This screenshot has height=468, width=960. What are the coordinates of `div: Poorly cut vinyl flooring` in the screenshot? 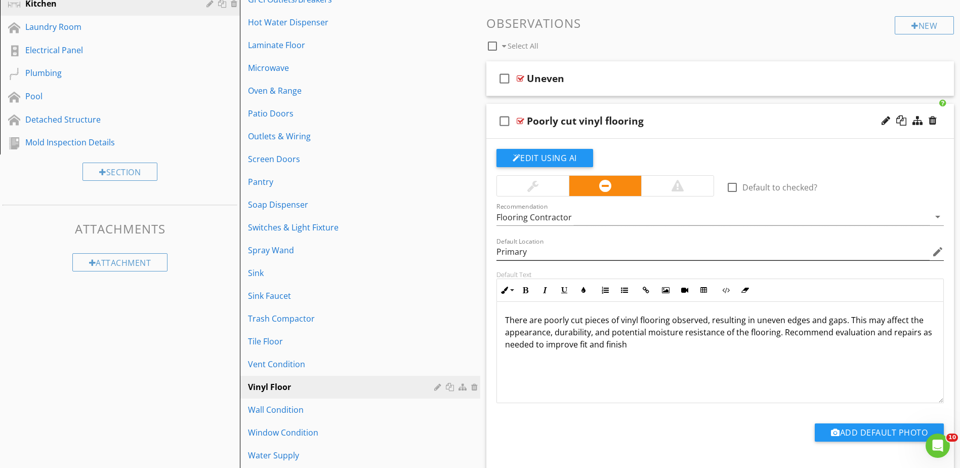 It's located at (585, 121).